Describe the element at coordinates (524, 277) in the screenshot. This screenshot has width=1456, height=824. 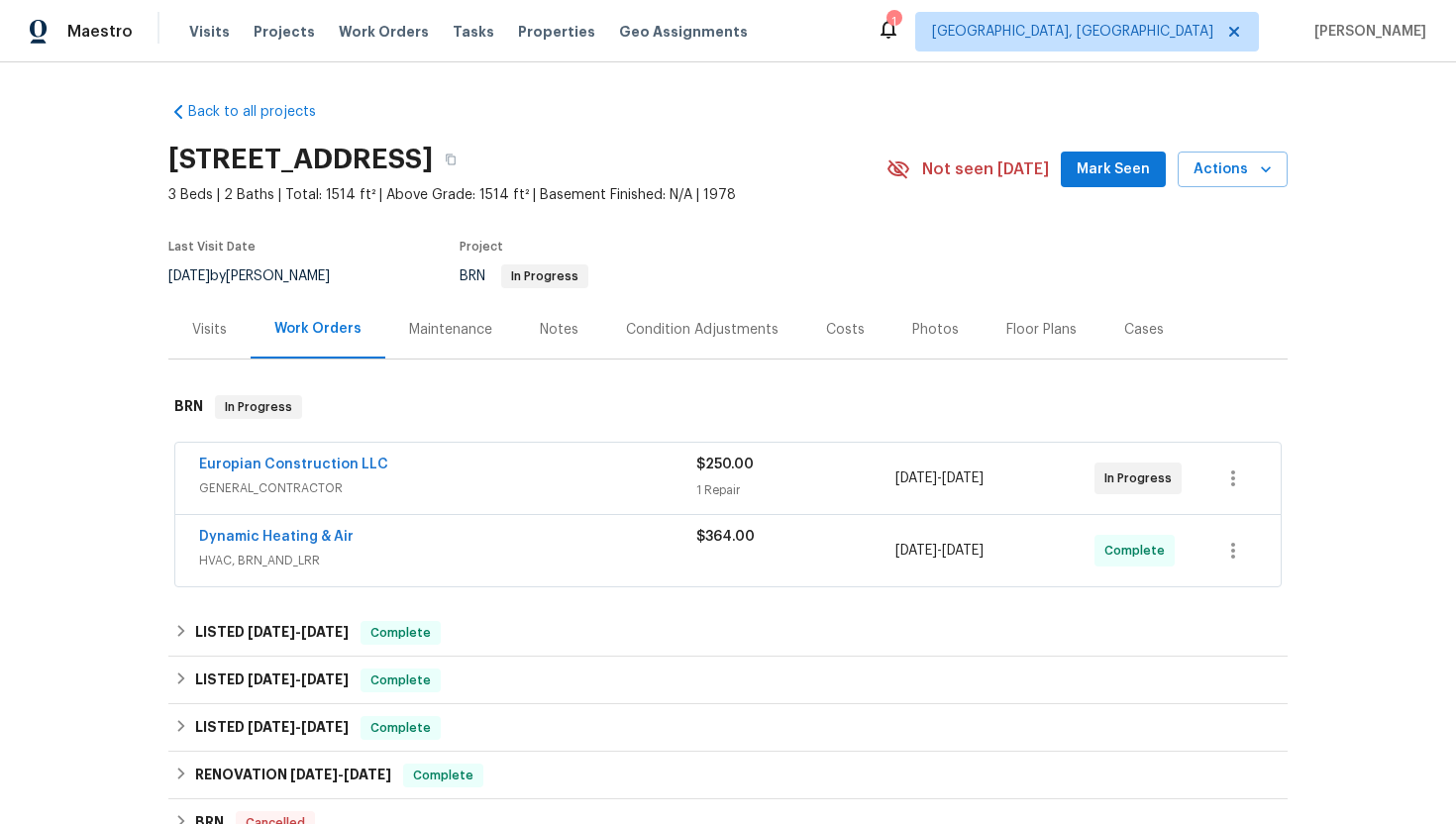
I see `span: BRN` at that location.